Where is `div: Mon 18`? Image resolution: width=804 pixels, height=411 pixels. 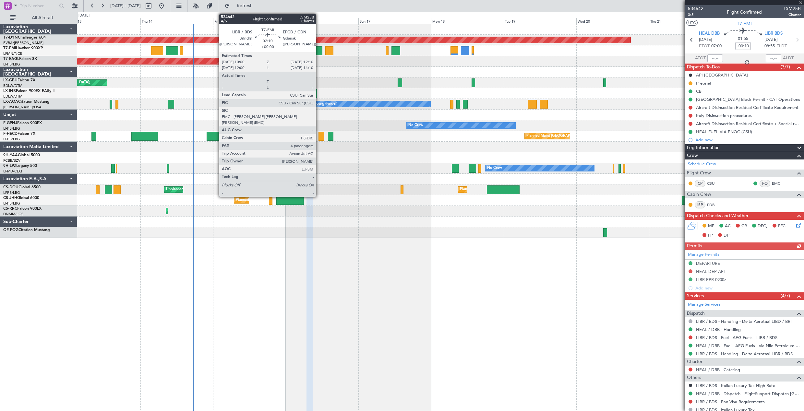 div: Mon 18 is located at coordinates (467, 21).